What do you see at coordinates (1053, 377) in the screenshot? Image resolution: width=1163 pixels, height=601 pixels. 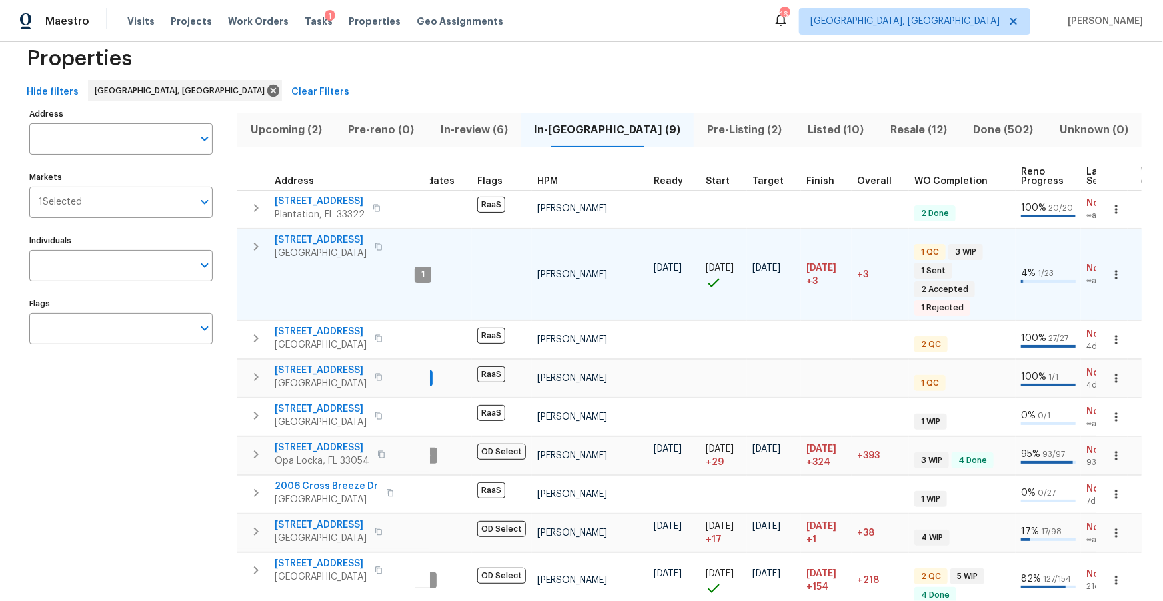 I see `span: 1 / 1` at bounding box center [1053, 377].